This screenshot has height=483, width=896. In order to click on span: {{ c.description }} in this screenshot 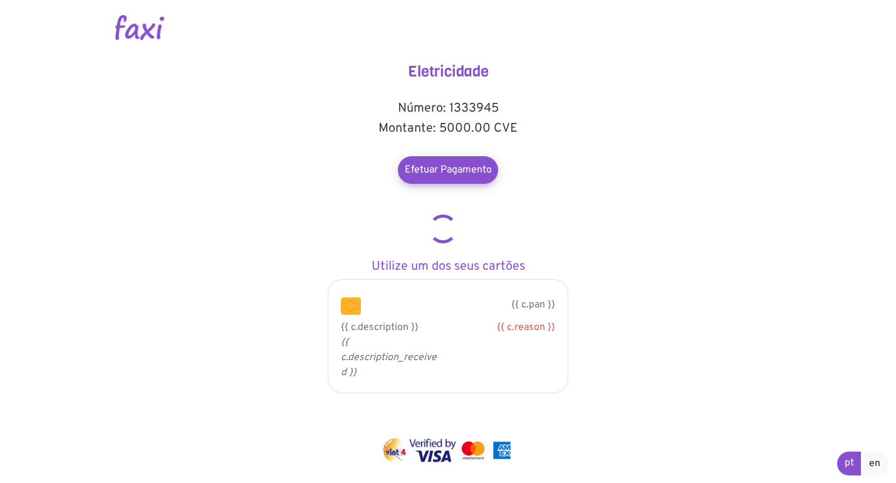, I will do `click(380, 327)`.